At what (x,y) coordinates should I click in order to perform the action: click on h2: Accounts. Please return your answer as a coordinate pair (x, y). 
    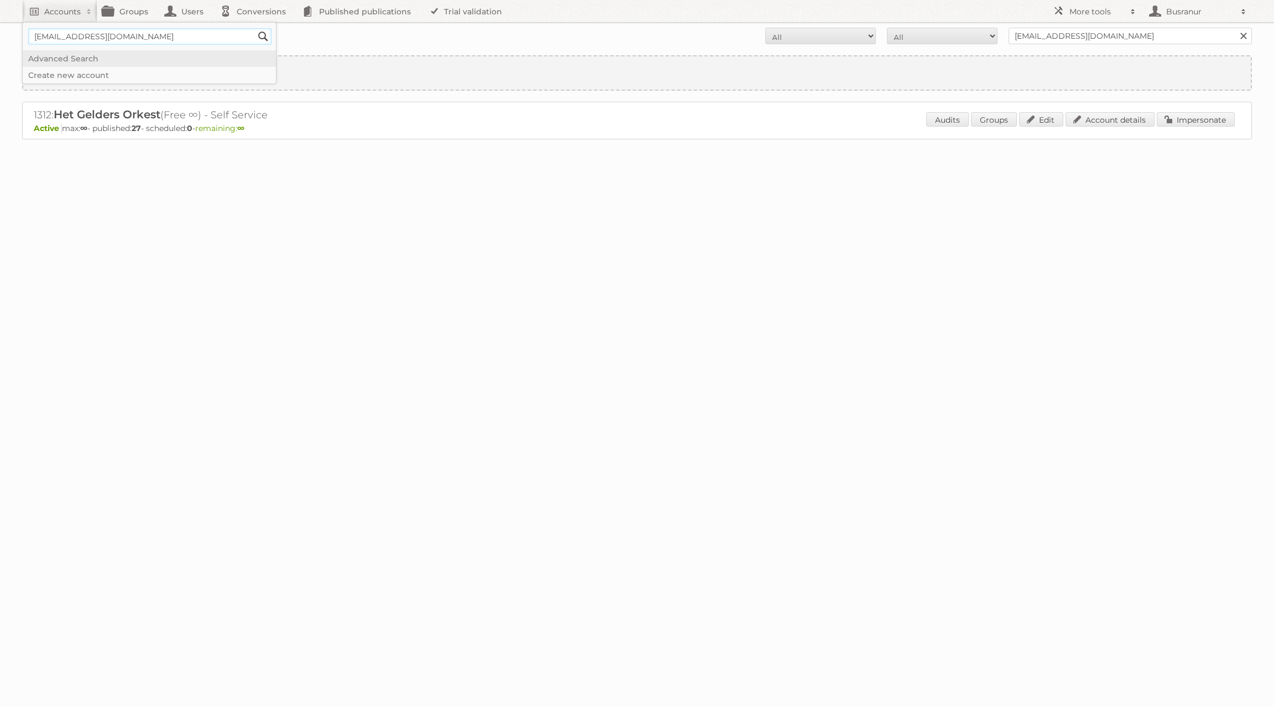
    Looking at the image, I should click on (62, 12).